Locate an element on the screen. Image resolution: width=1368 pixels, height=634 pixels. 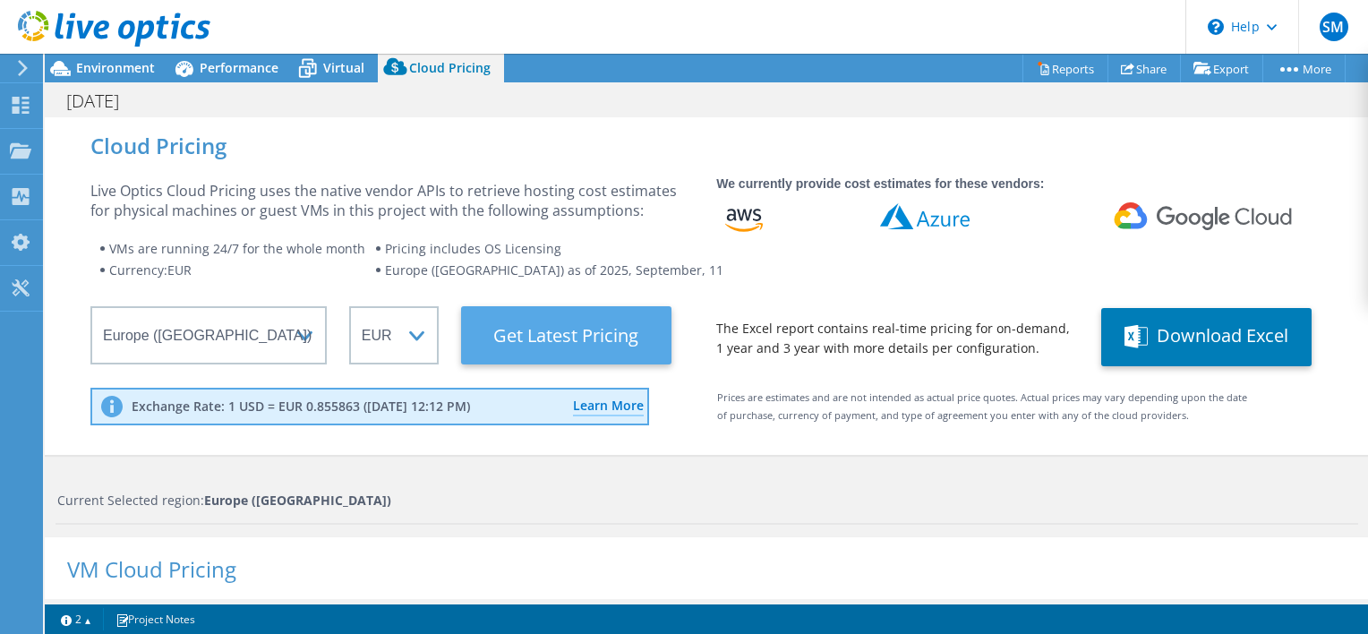
a: Share is located at coordinates (1144, 68).